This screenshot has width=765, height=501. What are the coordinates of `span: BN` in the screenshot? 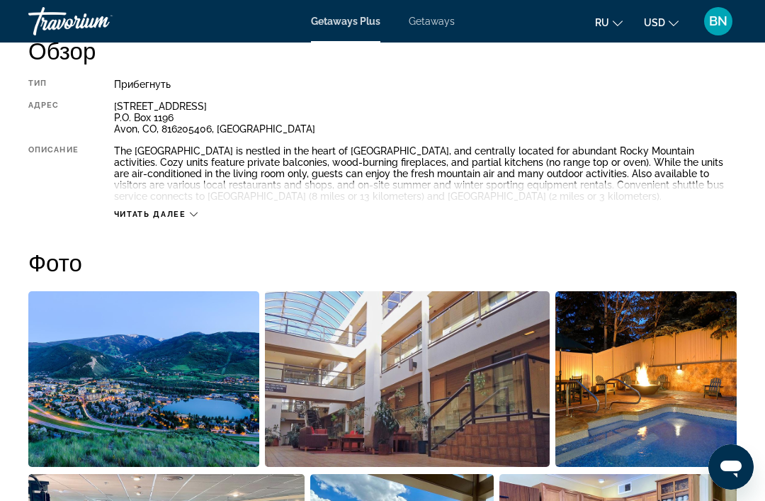 It's located at (718, 21).